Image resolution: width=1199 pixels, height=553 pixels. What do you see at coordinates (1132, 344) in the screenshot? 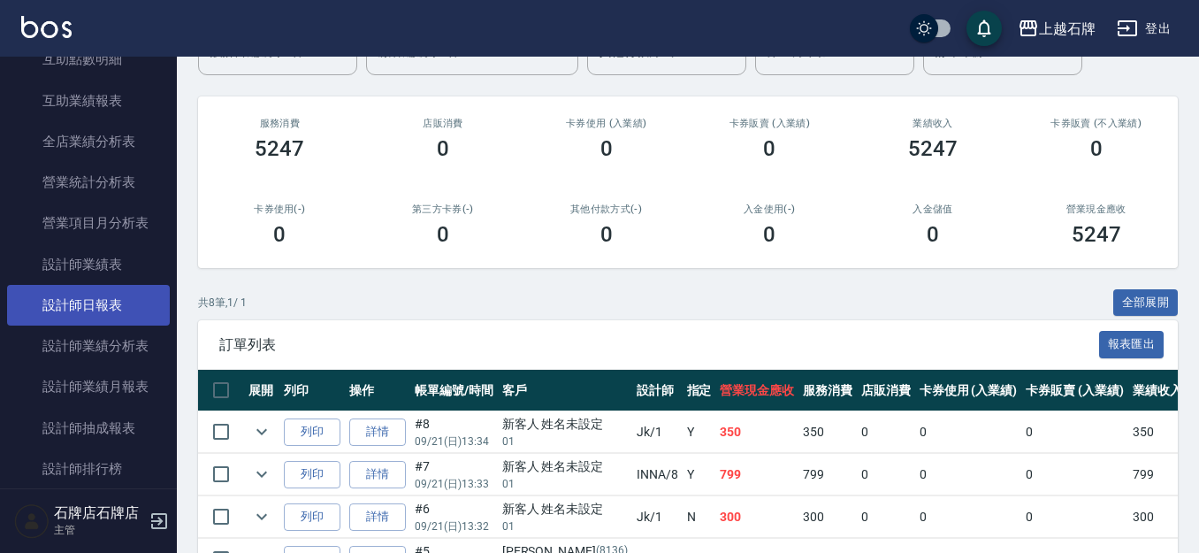
I see `button: 報表匯出` at bounding box center [1132, 344].